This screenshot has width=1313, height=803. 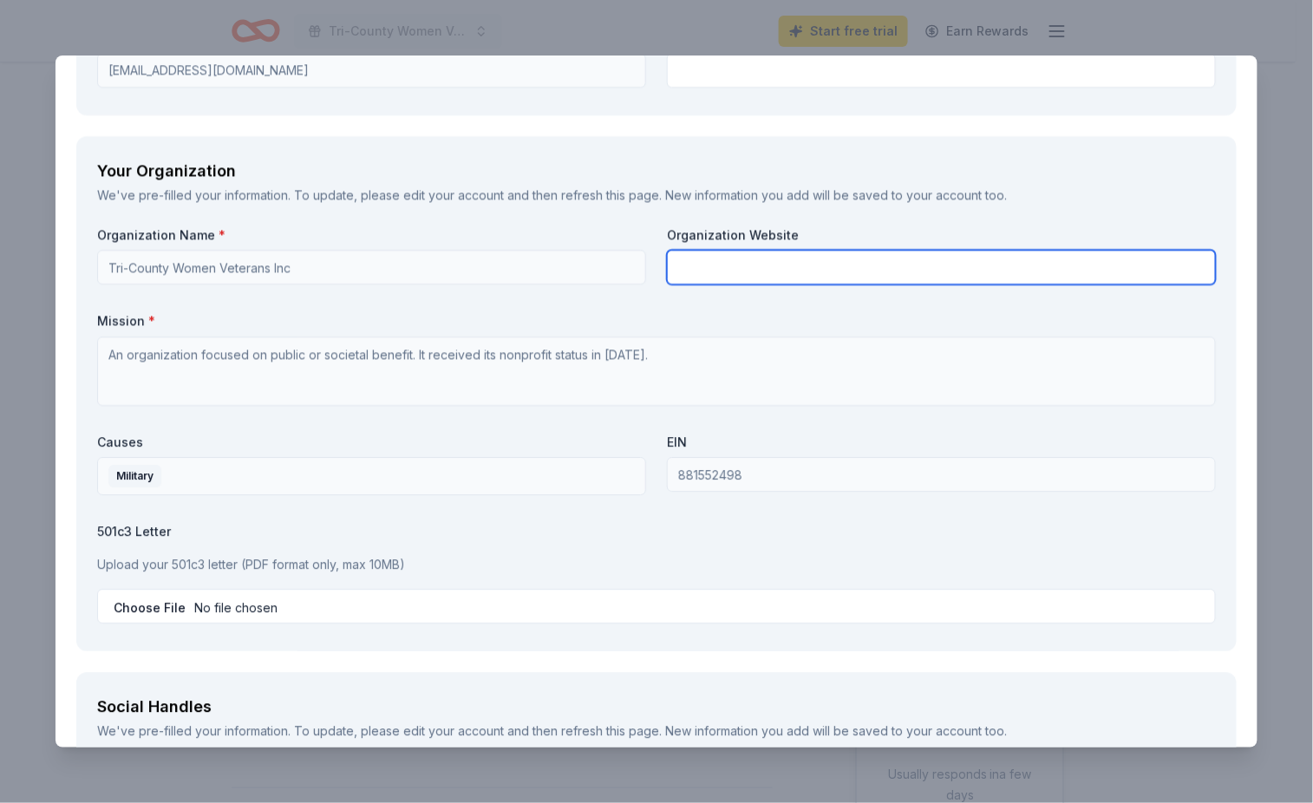 I want to click on label: Organization Website, so click(x=941, y=235).